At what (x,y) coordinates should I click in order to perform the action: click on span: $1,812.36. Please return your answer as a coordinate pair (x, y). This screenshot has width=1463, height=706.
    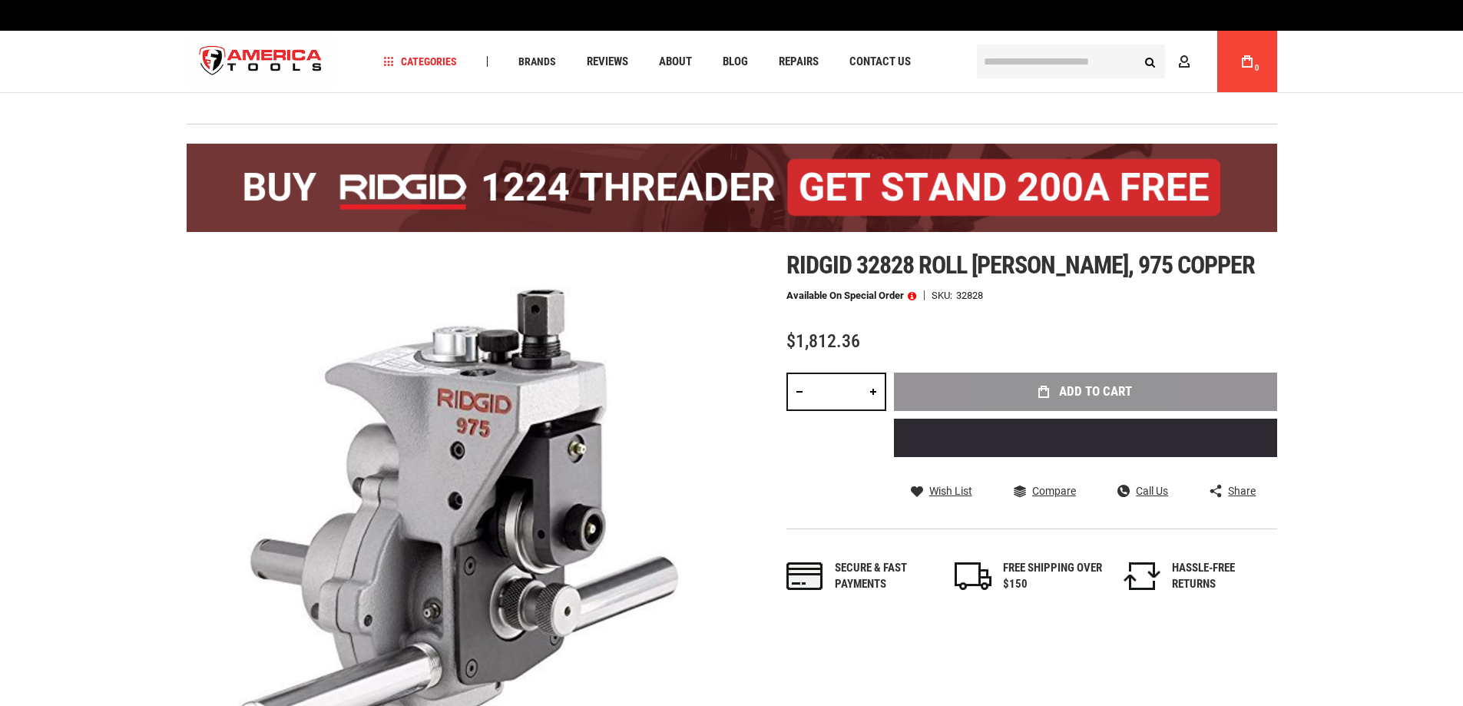
    Looking at the image, I should click on (823, 341).